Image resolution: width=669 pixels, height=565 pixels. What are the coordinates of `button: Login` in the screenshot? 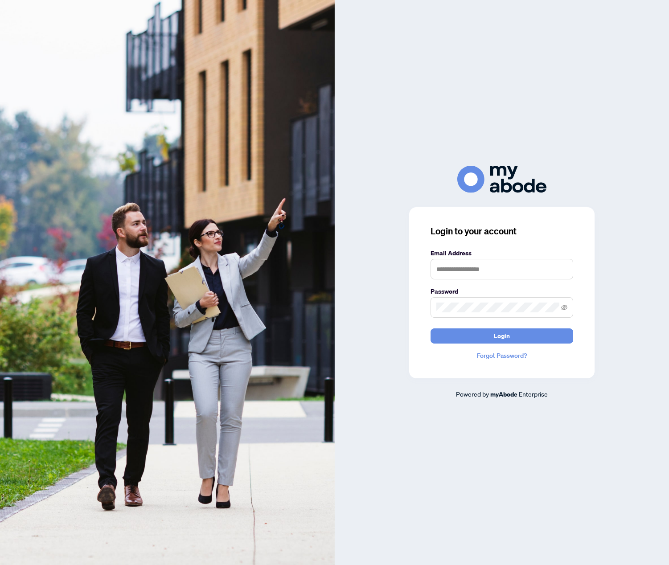 It's located at (502, 336).